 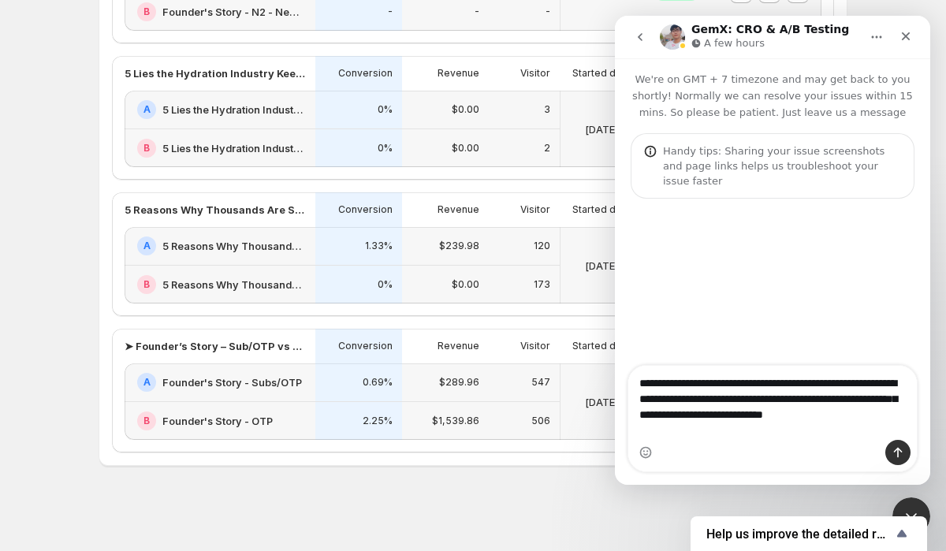 I want to click on p: 547, so click(x=541, y=382).